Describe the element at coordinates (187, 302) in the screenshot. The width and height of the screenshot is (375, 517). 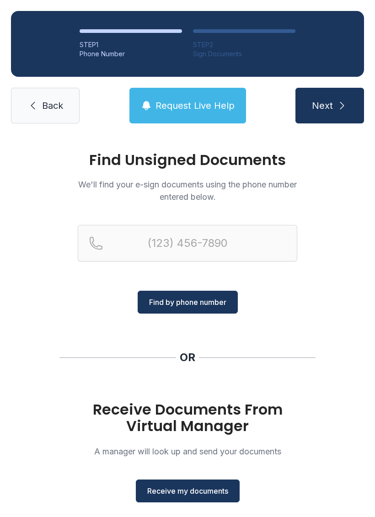
I see `span: Find by phone number` at that location.